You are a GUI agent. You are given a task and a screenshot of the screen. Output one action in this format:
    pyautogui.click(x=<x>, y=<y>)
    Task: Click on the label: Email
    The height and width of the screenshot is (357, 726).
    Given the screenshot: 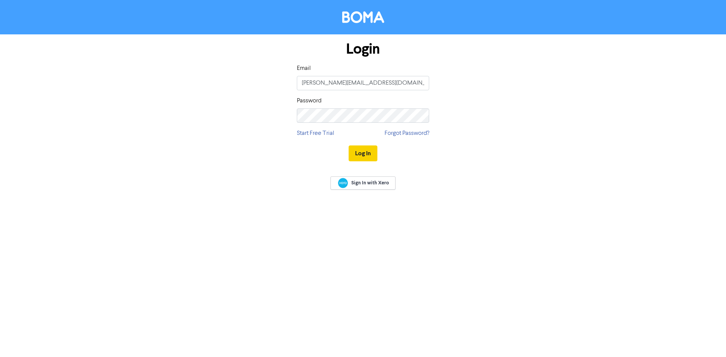 What is the action you would take?
    pyautogui.click(x=304, y=68)
    